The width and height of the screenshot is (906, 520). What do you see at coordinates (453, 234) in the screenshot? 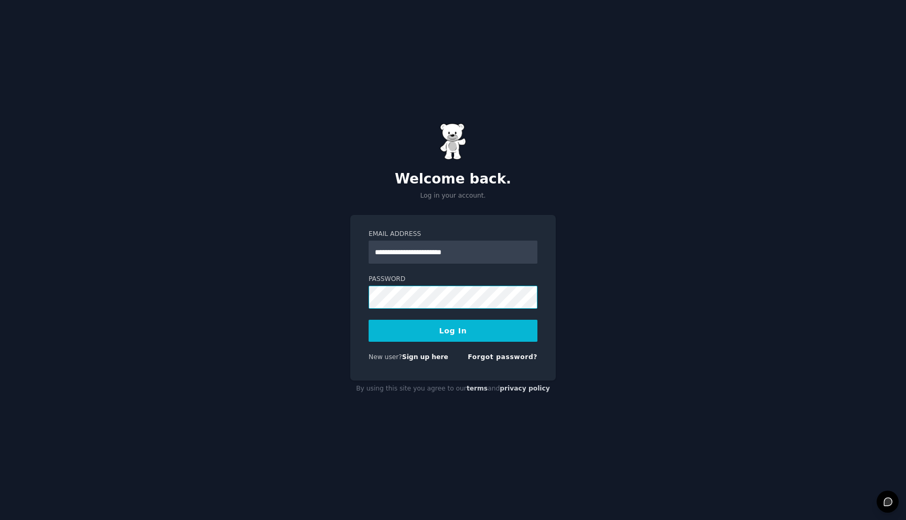
I see `label: Email Address` at bounding box center [453, 234].